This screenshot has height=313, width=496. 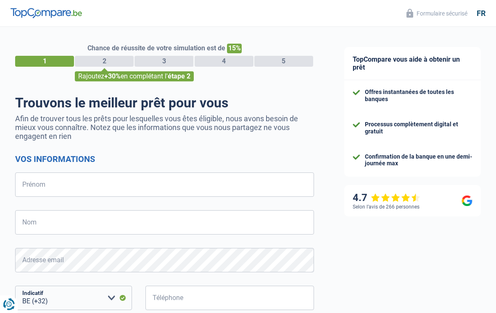 I want to click on span: Chance de réussite de votre simulation est de, so click(x=156, y=48).